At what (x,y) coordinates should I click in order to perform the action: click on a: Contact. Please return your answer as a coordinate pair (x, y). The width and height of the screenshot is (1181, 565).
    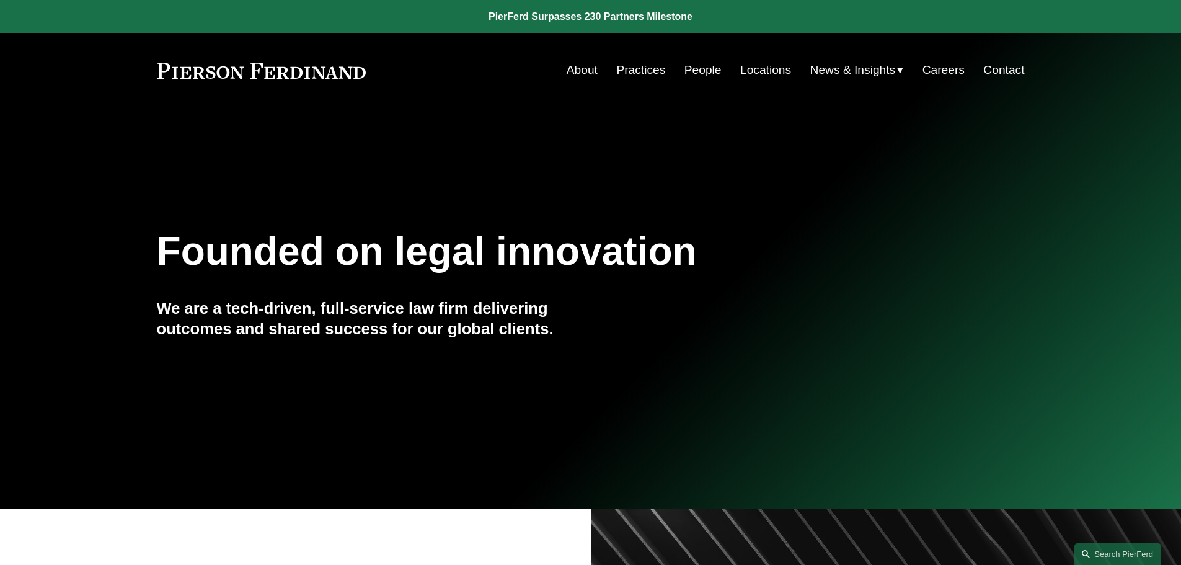
    Looking at the image, I should click on (1004, 70).